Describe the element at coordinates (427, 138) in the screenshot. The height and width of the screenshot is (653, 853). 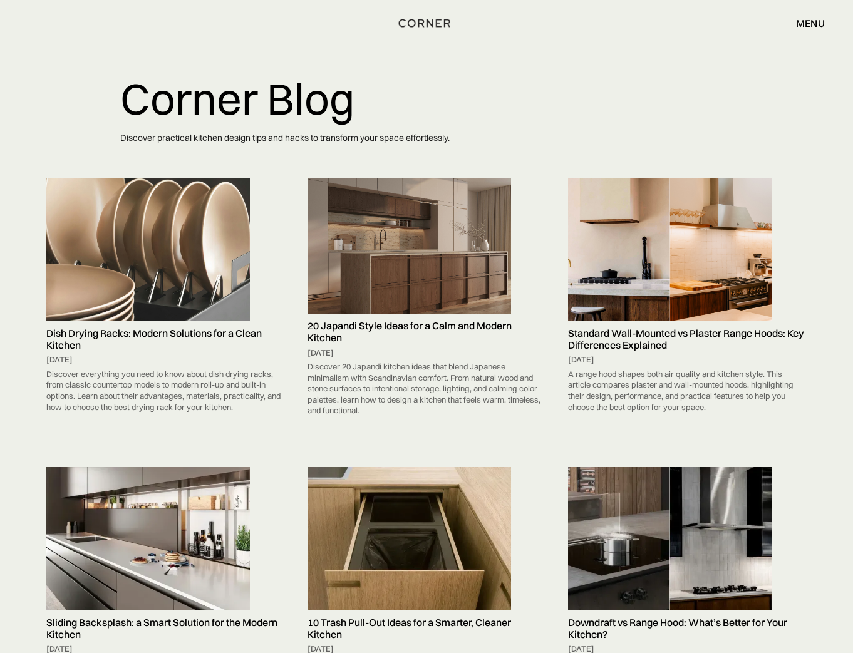
I see `p: Discover practical kitchen design tips and hacks to transform your space effortlessly.` at that location.